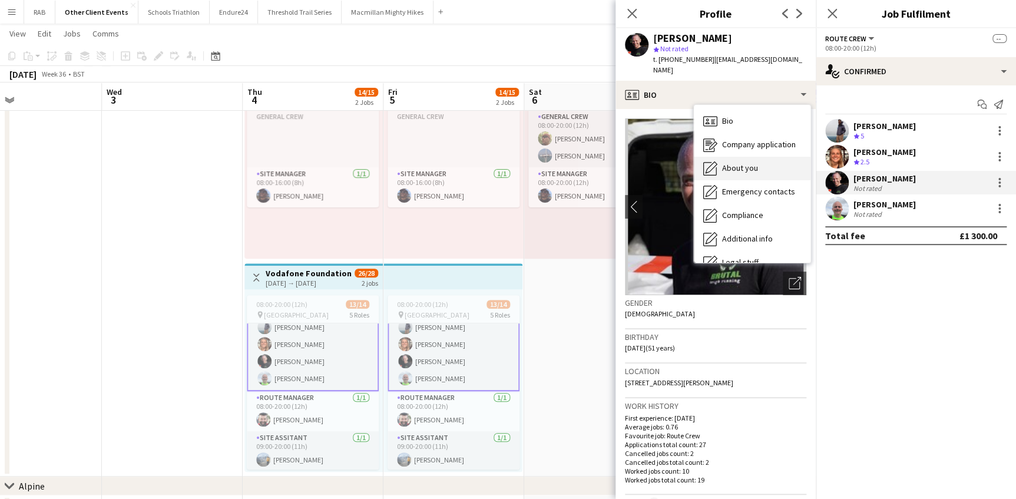 The width and height of the screenshot is (1016, 499). Describe the element at coordinates (18, 34) in the screenshot. I see `span: View` at that location.